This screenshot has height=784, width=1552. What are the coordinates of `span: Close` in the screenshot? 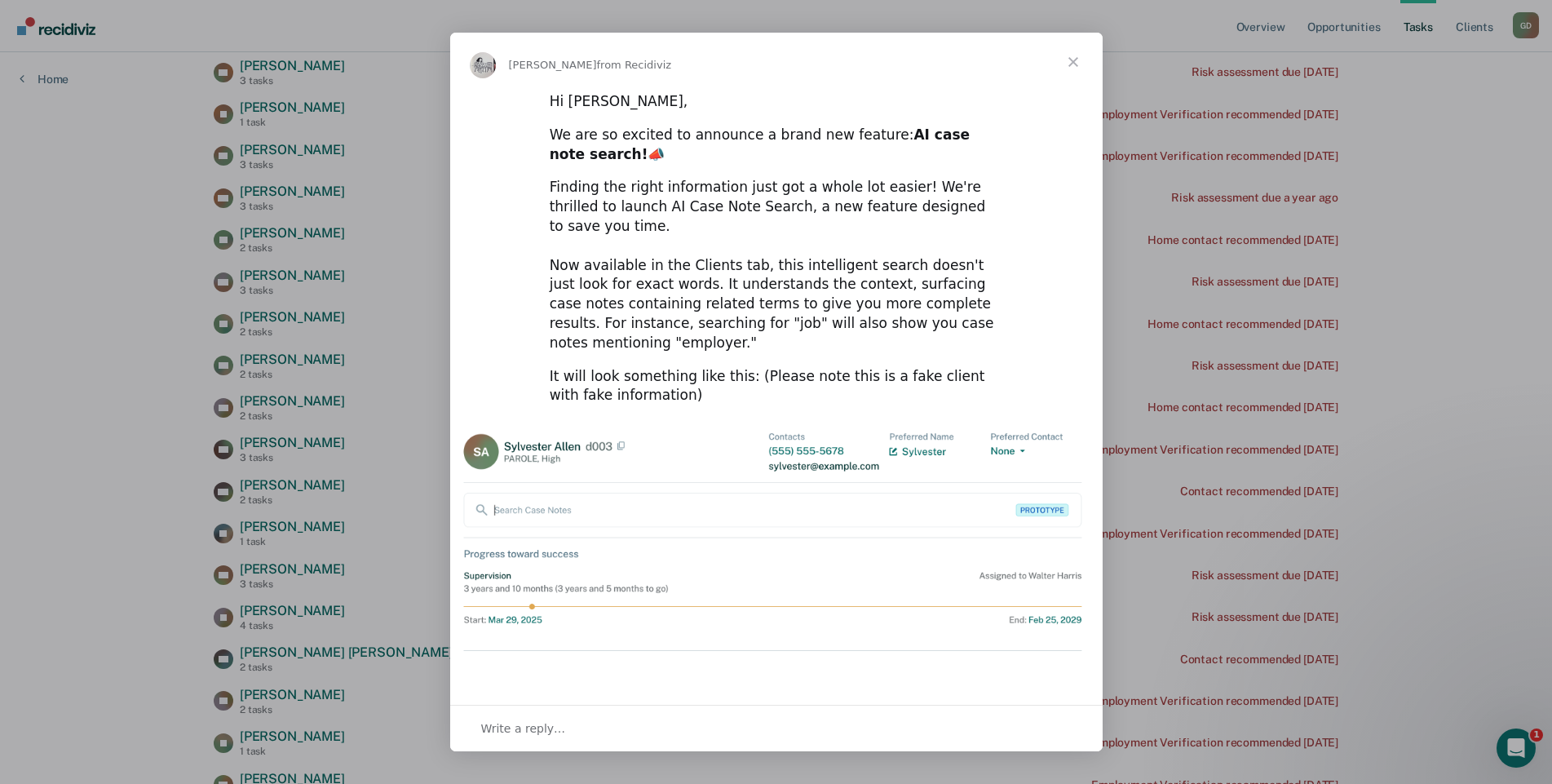 It's located at (1074, 62).